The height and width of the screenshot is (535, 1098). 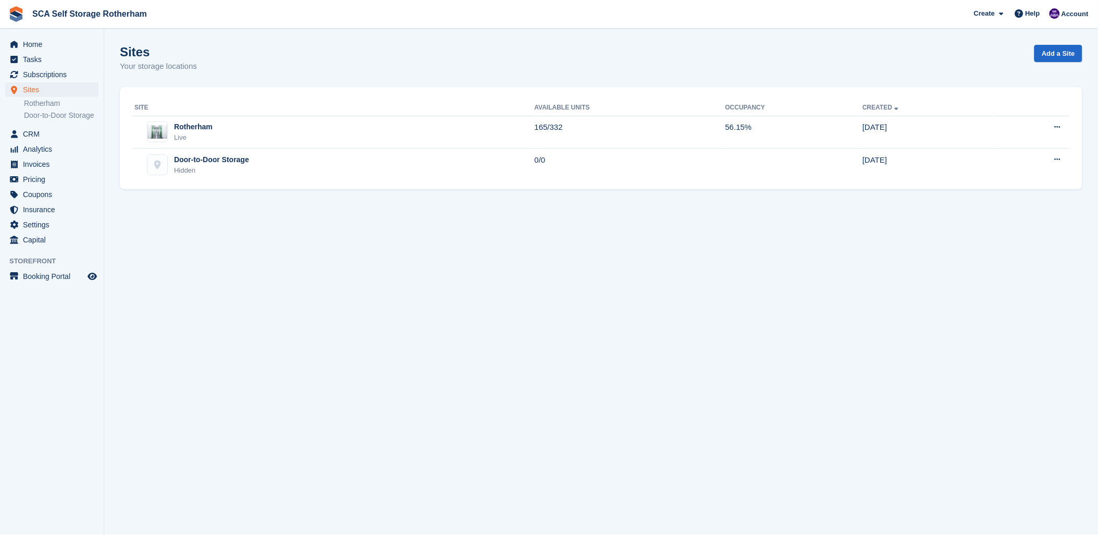 What do you see at coordinates (54, 179) in the screenshot?
I see `span: Pricing` at bounding box center [54, 179].